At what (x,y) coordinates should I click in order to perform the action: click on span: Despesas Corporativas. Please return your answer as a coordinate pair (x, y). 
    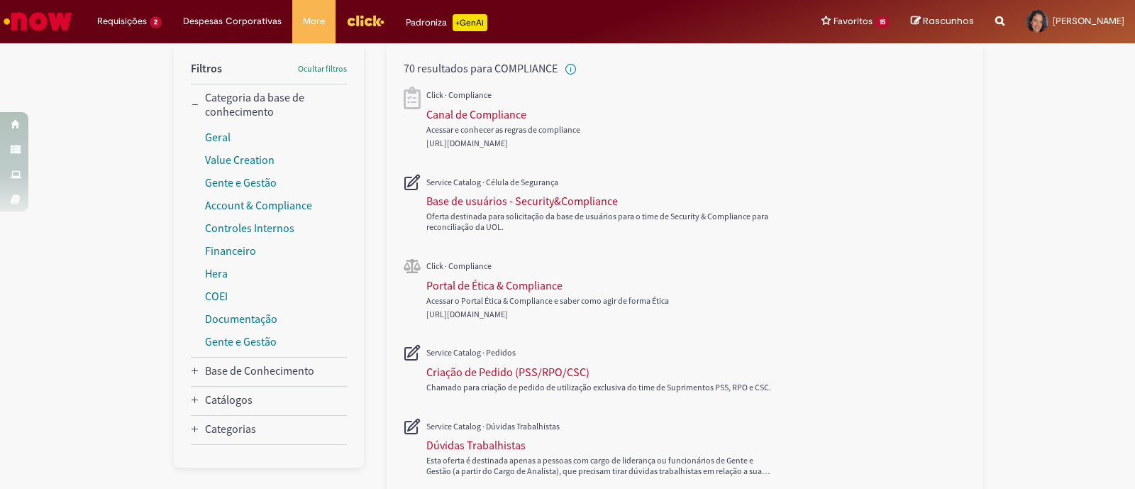
    Looking at the image, I should click on (232, 21).